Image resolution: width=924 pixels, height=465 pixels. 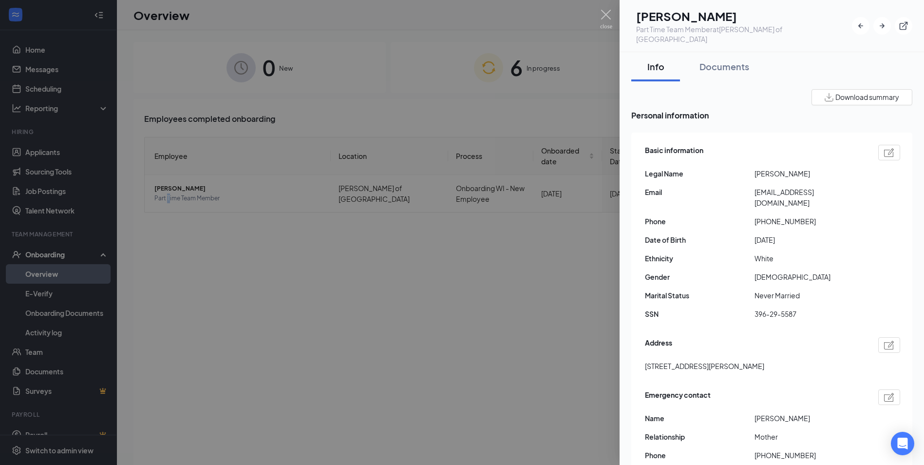 What do you see at coordinates (699, 314) in the screenshot?
I see `span: SSN` at bounding box center [699, 314].